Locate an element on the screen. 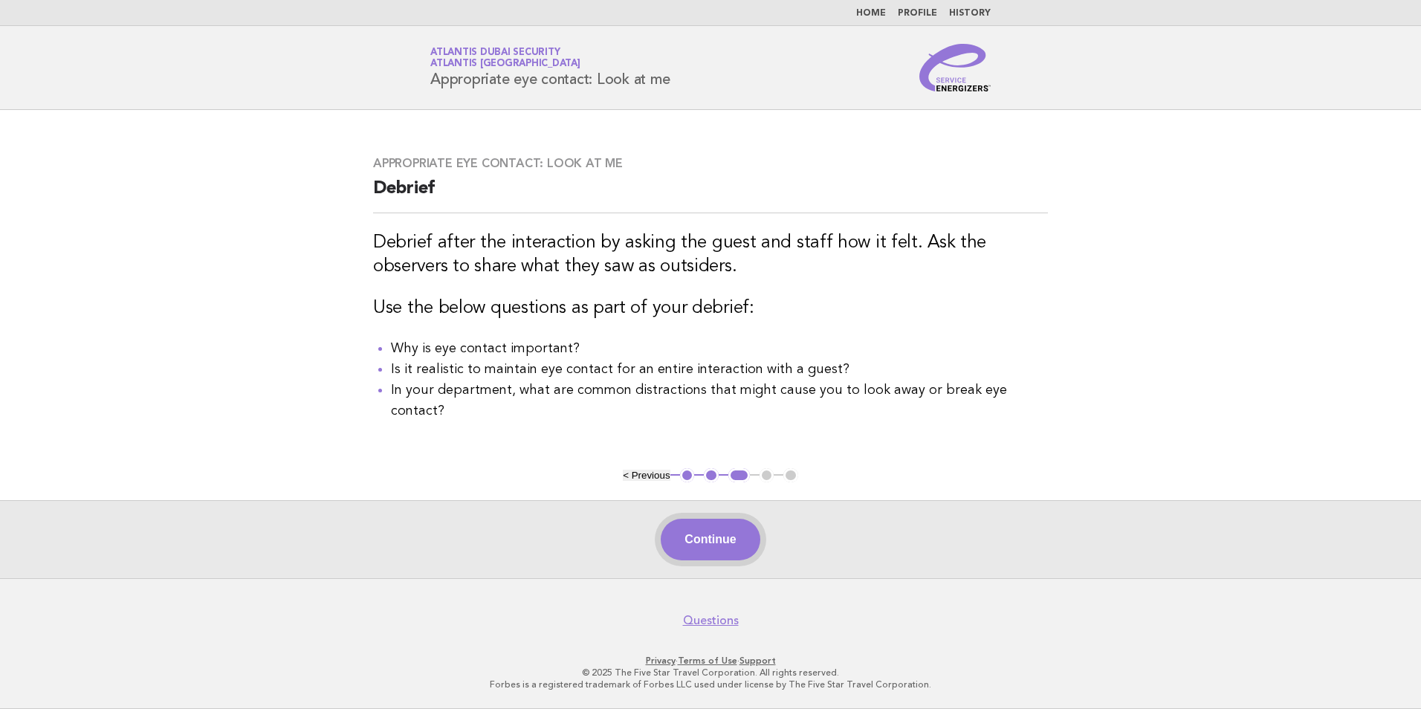  h4: In your department, what are common distractions that might cause you to look away or break eye c... is located at coordinates (719, 401).